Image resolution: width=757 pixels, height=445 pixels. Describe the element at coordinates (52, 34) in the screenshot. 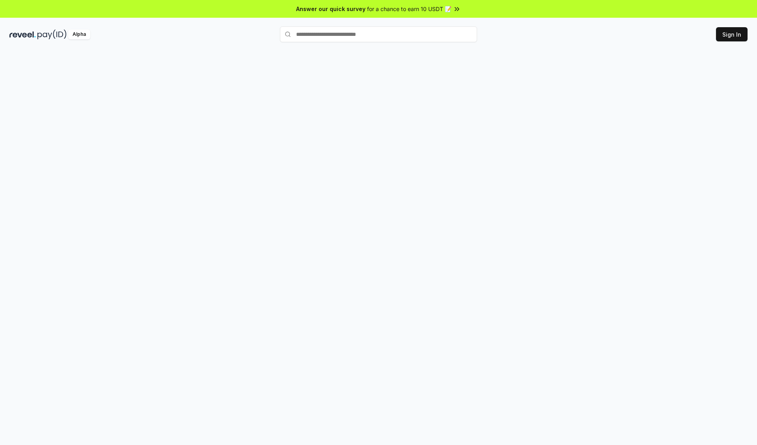

I see `img: pay_id` at that location.